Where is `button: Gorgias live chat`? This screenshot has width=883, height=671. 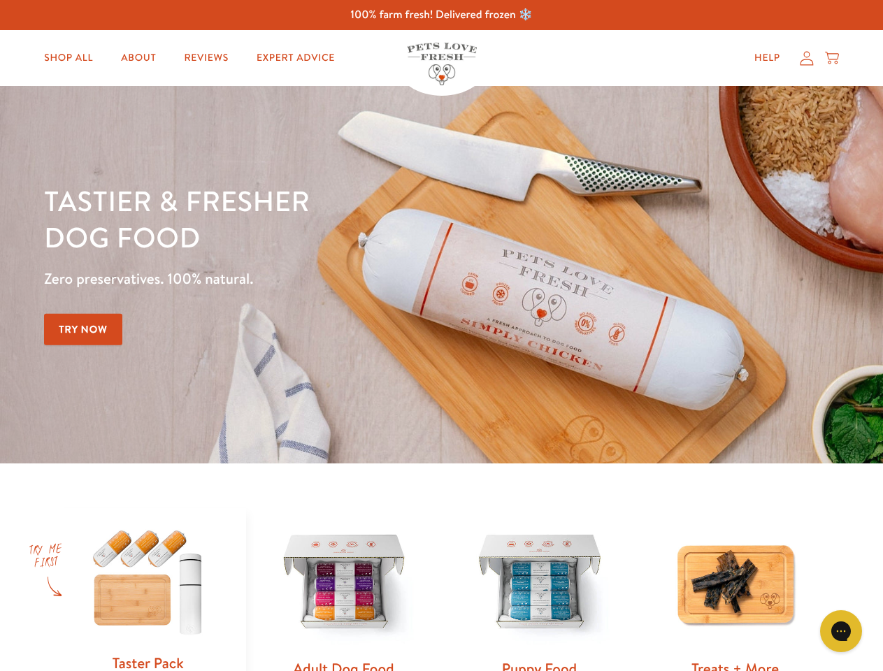 button: Gorgias live chat is located at coordinates (28, 26).